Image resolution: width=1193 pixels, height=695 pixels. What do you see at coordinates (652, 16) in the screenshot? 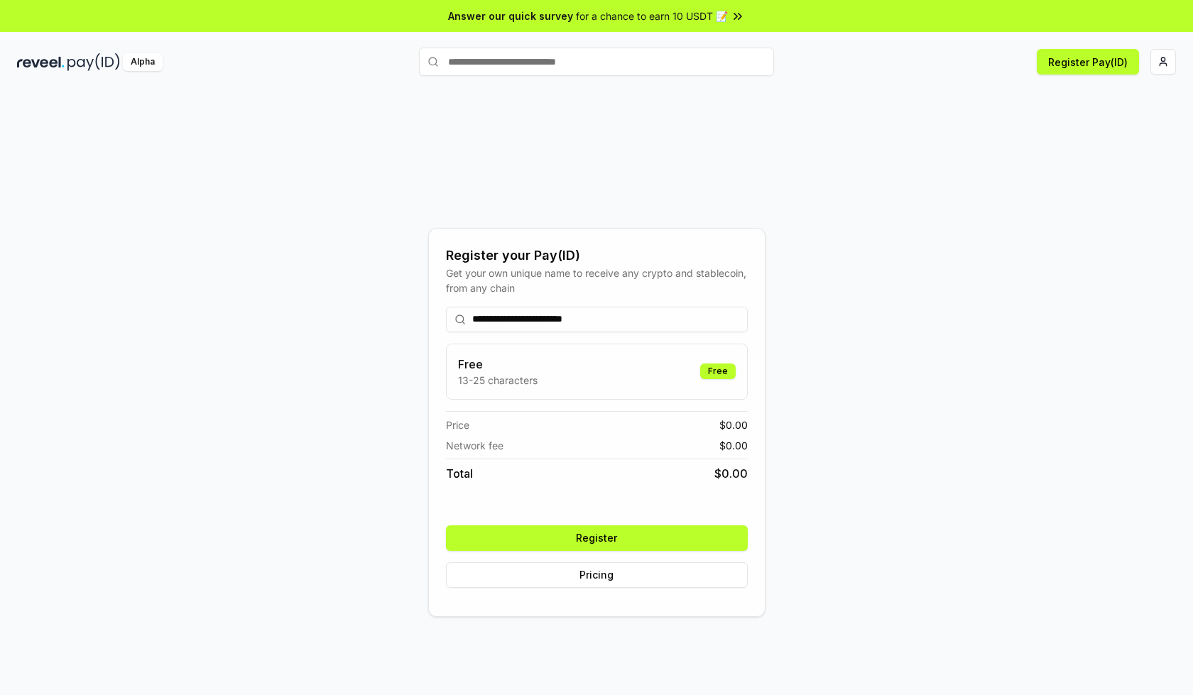
I see `span: for a chance to earn 10 USDT 📝` at bounding box center [652, 16].